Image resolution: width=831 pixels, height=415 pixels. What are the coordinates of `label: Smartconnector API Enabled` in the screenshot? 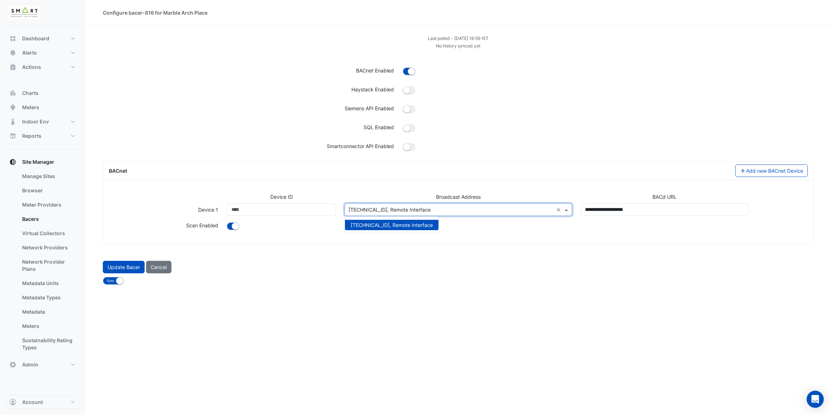 It's located at (361, 146).